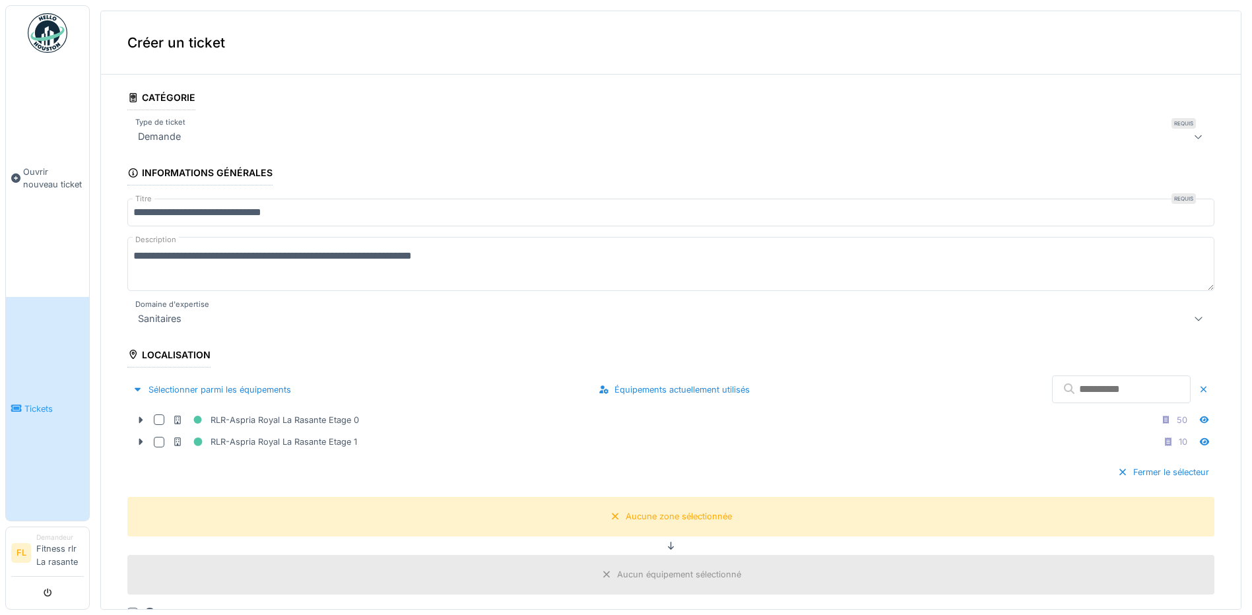 The image size is (1252, 615). I want to click on label: Type de ticket, so click(160, 122).